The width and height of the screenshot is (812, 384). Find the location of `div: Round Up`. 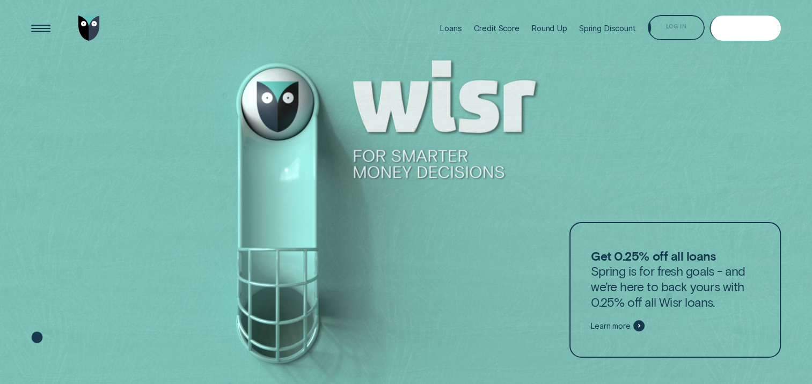

div: Round Up is located at coordinates (549, 28).